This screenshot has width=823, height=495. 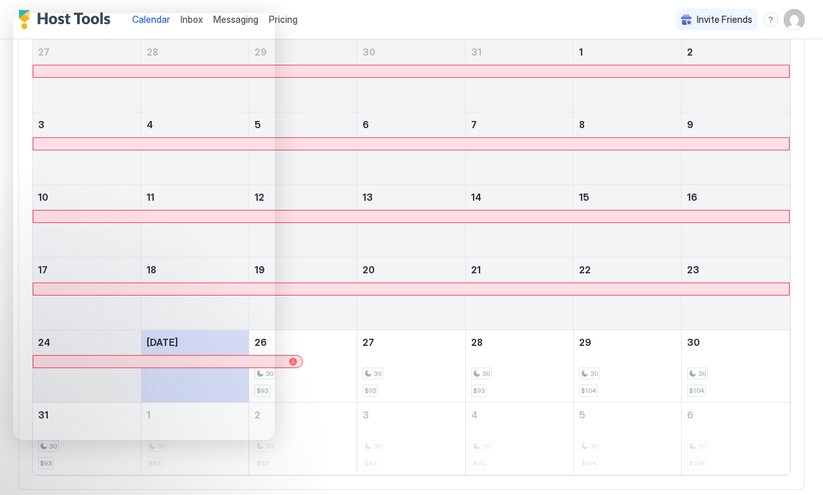 What do you see at coordinates (411, 270) in the screenshot?
I see `a: August 20, 2025` at bounding box center [411, 270].